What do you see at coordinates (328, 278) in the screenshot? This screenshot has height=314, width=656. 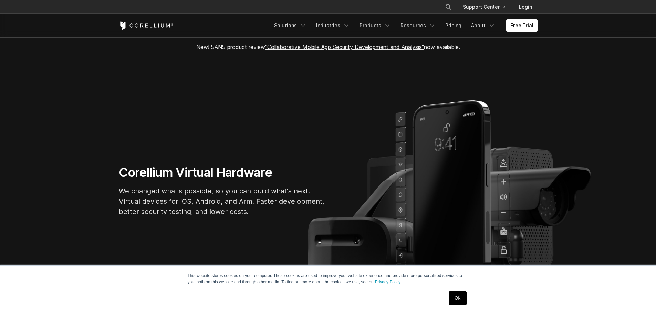 I see `p: This website stores cookies on your computer. These cookies are used to improve your website expe...` at bounding box center [328, 278].